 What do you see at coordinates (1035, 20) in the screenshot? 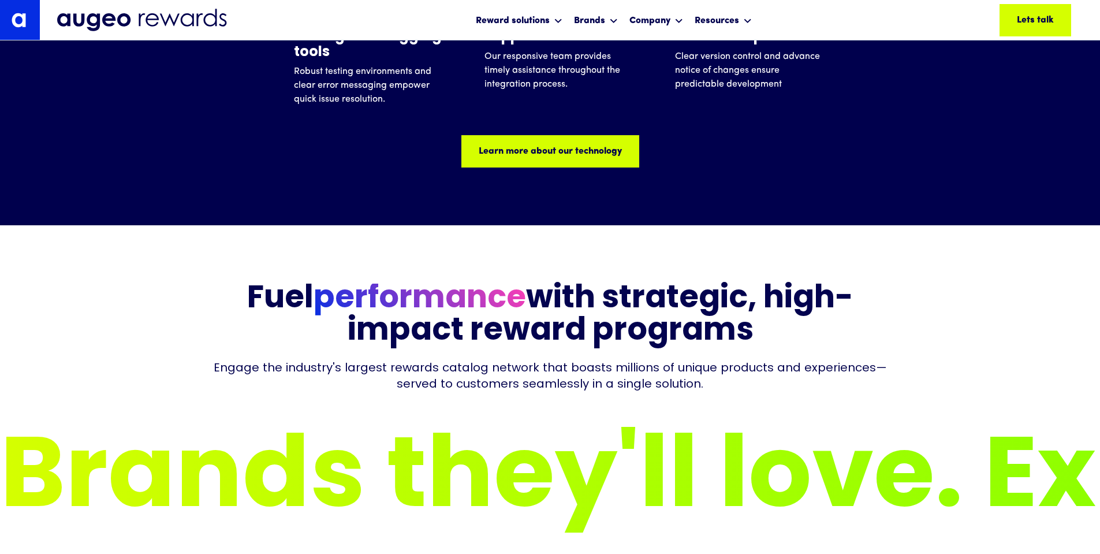
I see `a: Lets talk` at bounding box center [1035, 20].